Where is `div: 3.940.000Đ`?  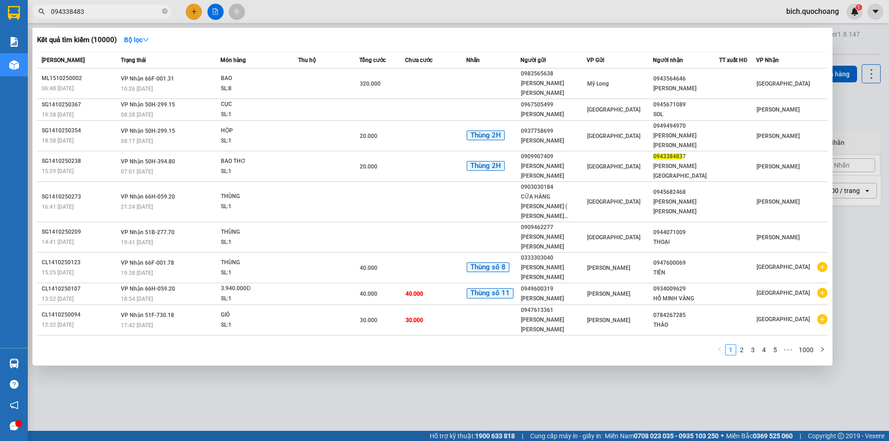
div: 3.940.000Đ is located at coordinates (256, 289).